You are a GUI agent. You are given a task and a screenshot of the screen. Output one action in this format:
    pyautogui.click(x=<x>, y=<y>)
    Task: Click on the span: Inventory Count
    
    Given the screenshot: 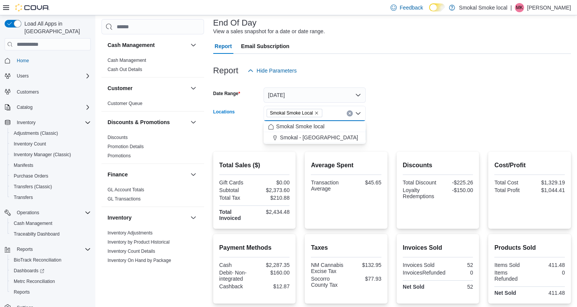 What is the action you would take?
    pyautogui.click(x=51, y=144)
    